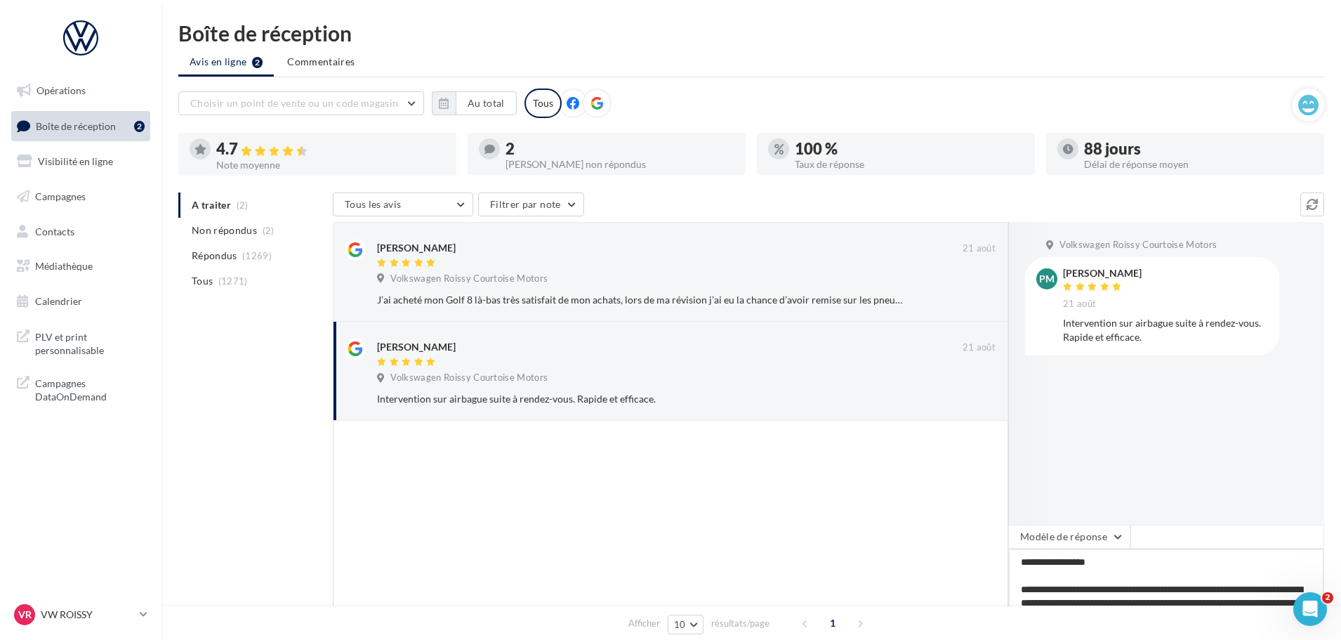  Describe the element at coordinates (321, 62) in the screenshot. I see `span: Commentaires` at that location.